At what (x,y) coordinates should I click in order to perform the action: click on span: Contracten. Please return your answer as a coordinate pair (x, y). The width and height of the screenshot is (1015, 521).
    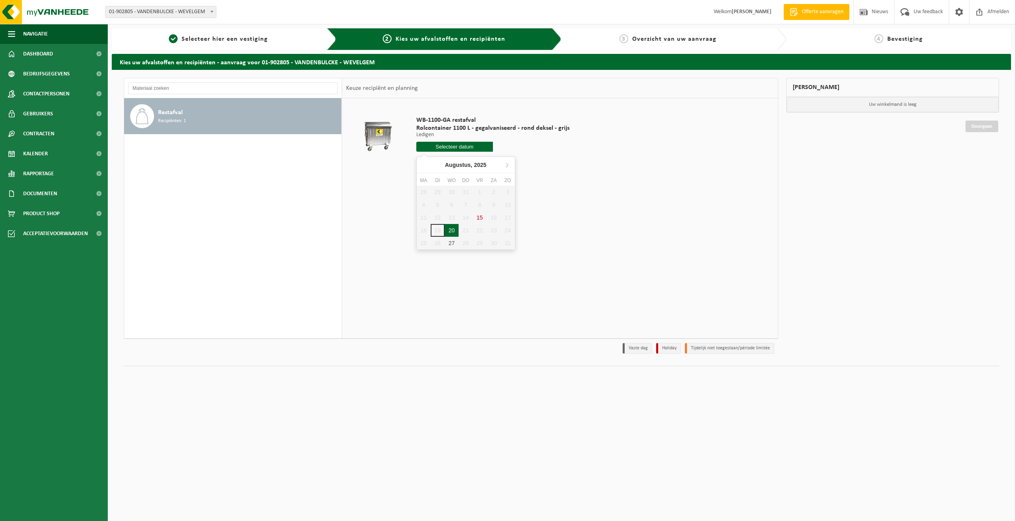
    Looking at the image, I should click on (39, 134).